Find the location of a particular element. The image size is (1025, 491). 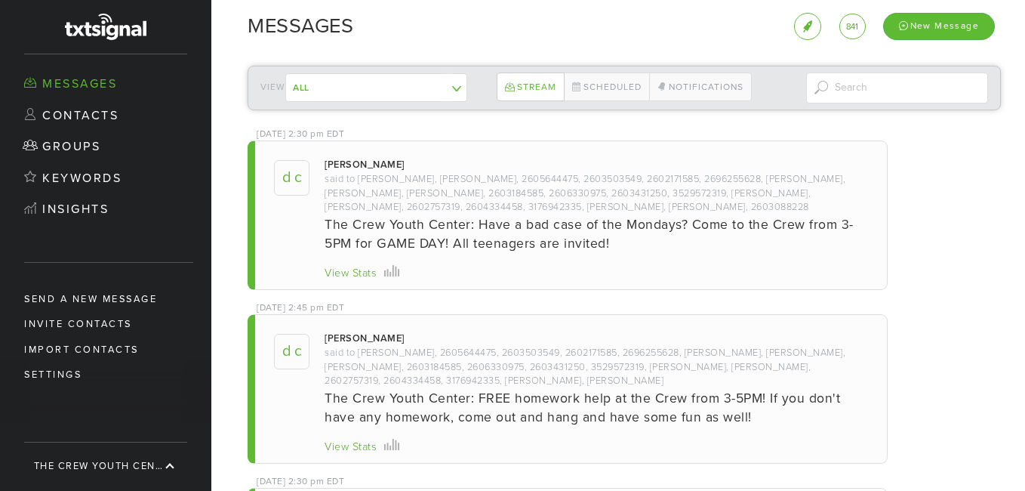

div: The Crew Youth Center: Have a bad case of the Mondays? Come to the Crew from 3-5PM for GAME DAY! ... is located at coordinates (596, 234).